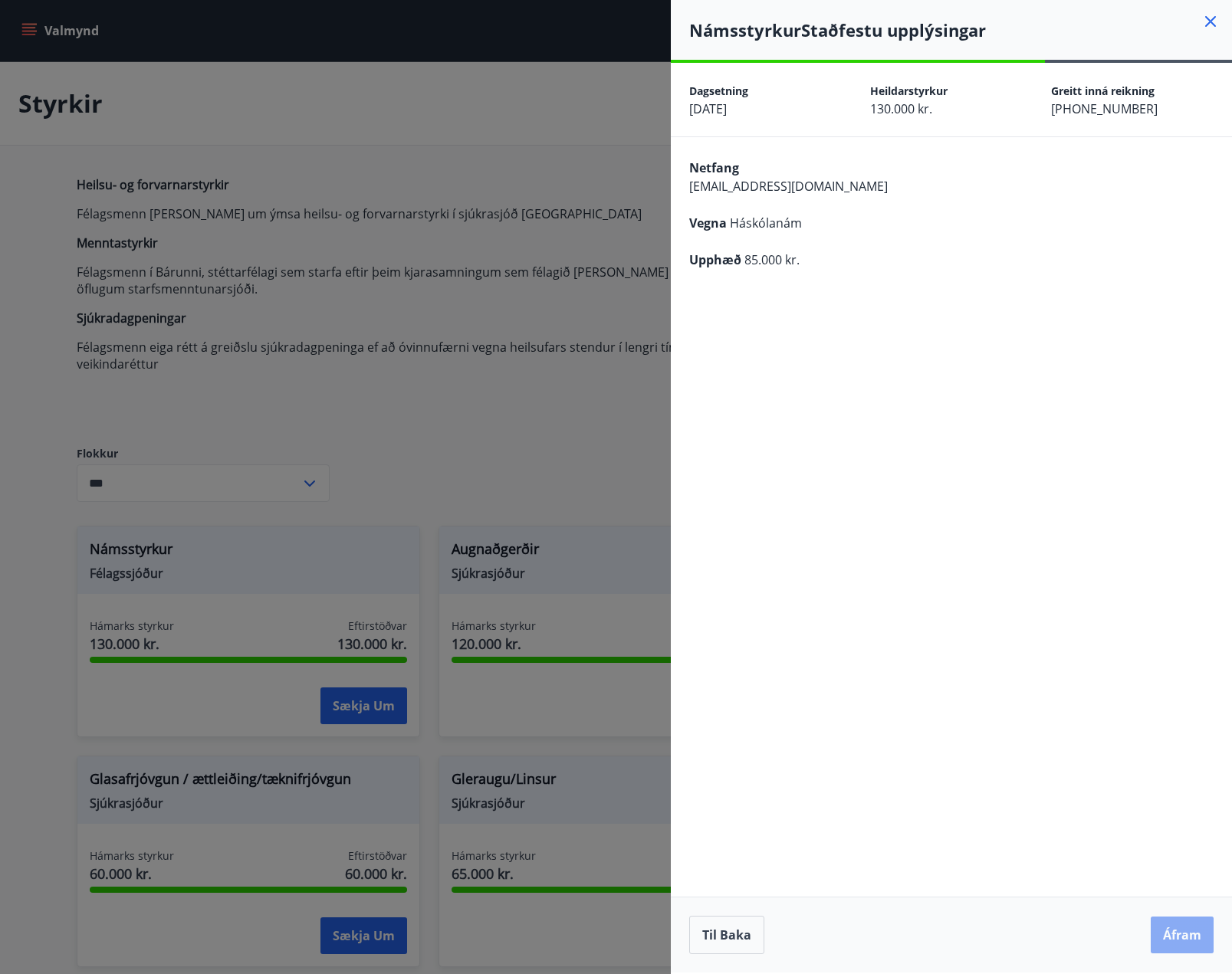  I want to click on span: Vegna, so click(708, 223).